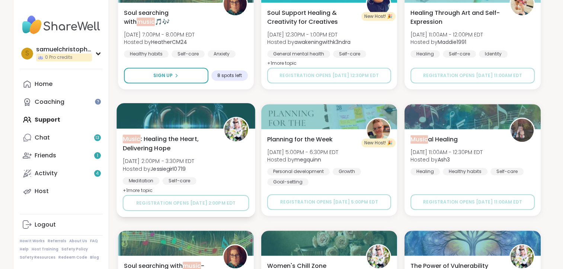  Describe the element at coordinates (169, 42) in the screenshot. I see `b: HeatherCM24` at that location.